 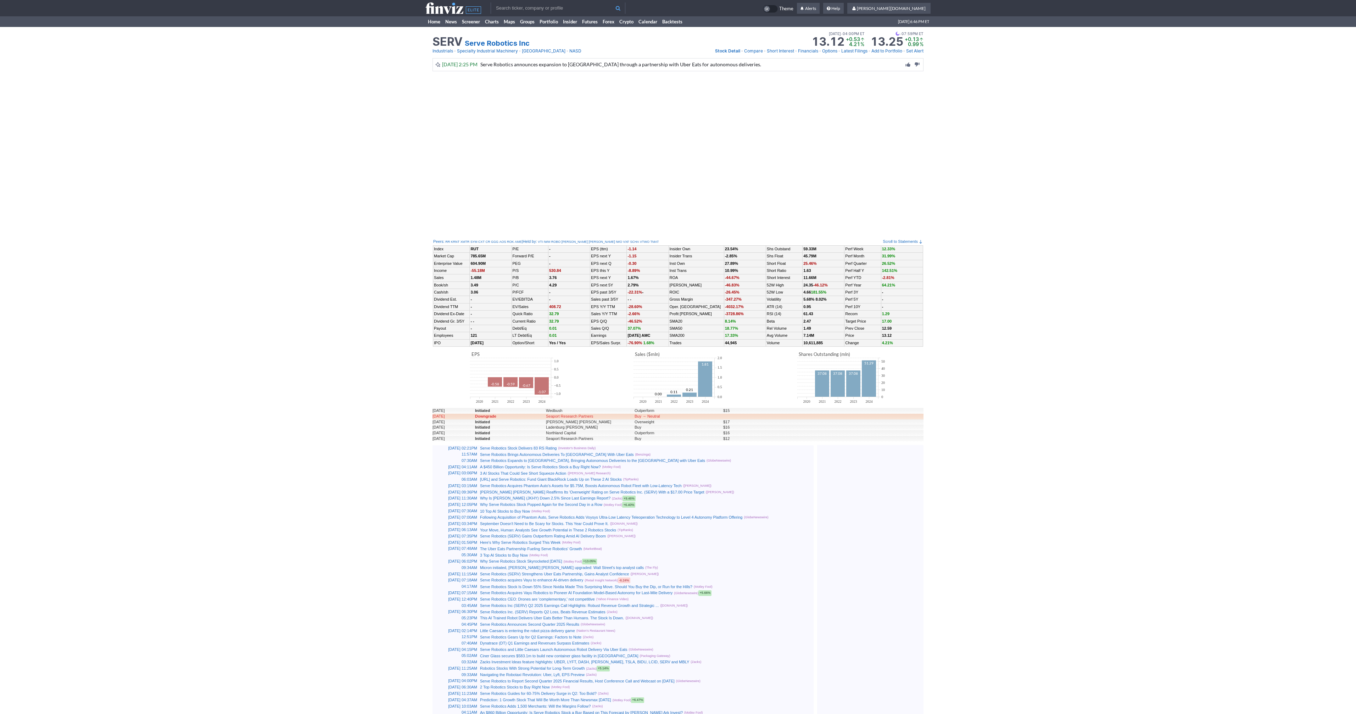 I want to click on span: 26.52%, so click(x=888, y=263).